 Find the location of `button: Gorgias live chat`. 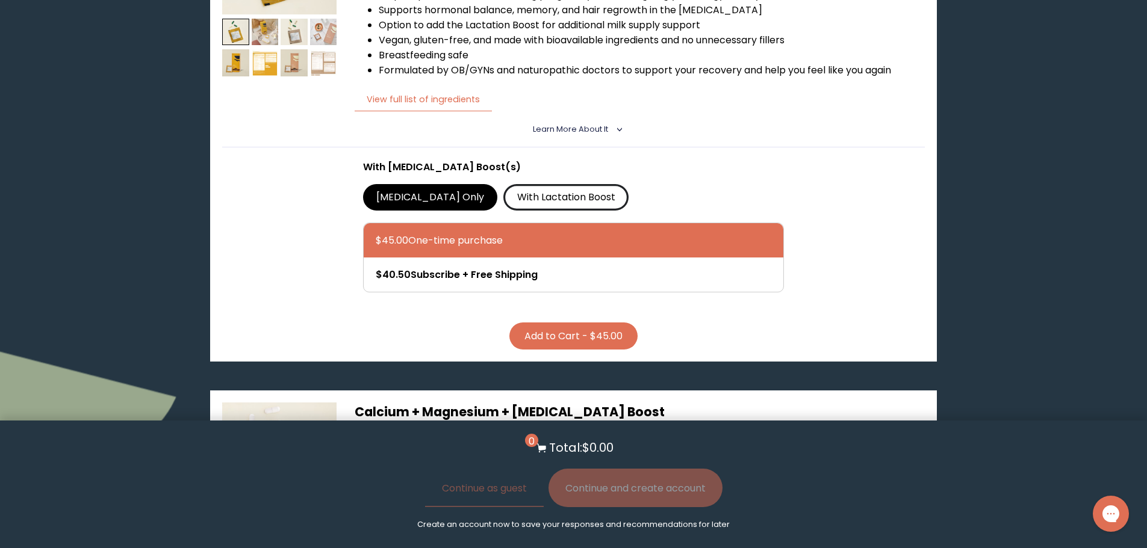

button: Gorgias live chat is located at coordinates (24, 22).